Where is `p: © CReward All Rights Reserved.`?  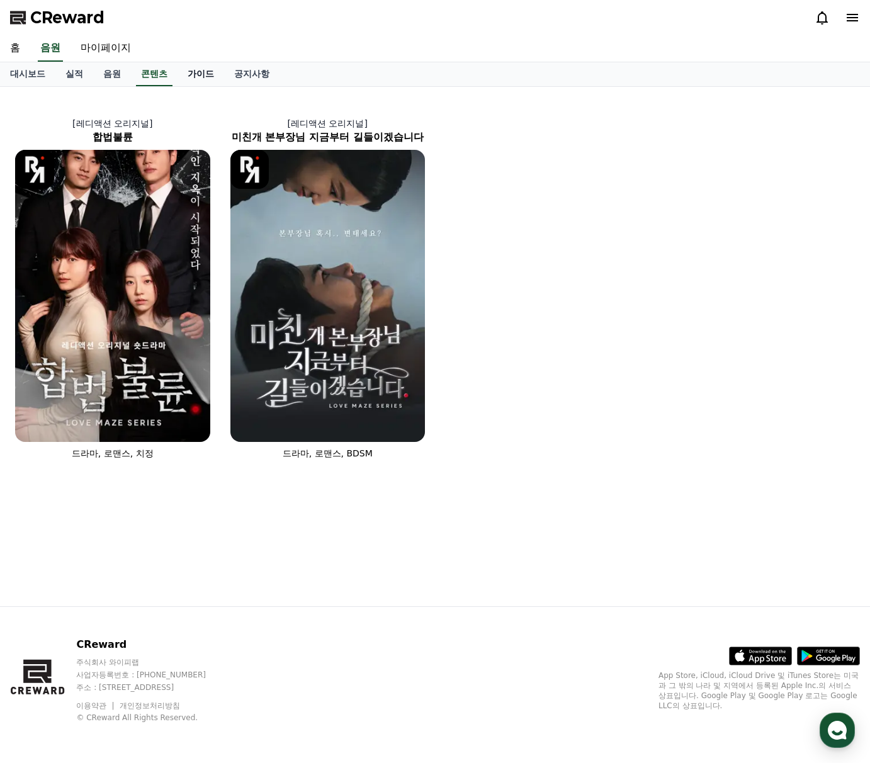 p: © CReward All Rights Reserved. is located at coordinates (153, 718).